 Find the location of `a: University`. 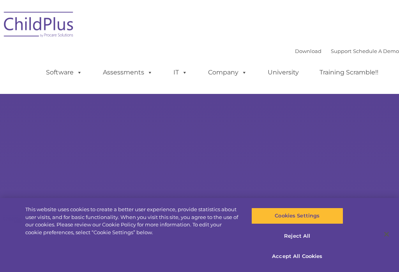

a: University is located at coordinates (283, 73).